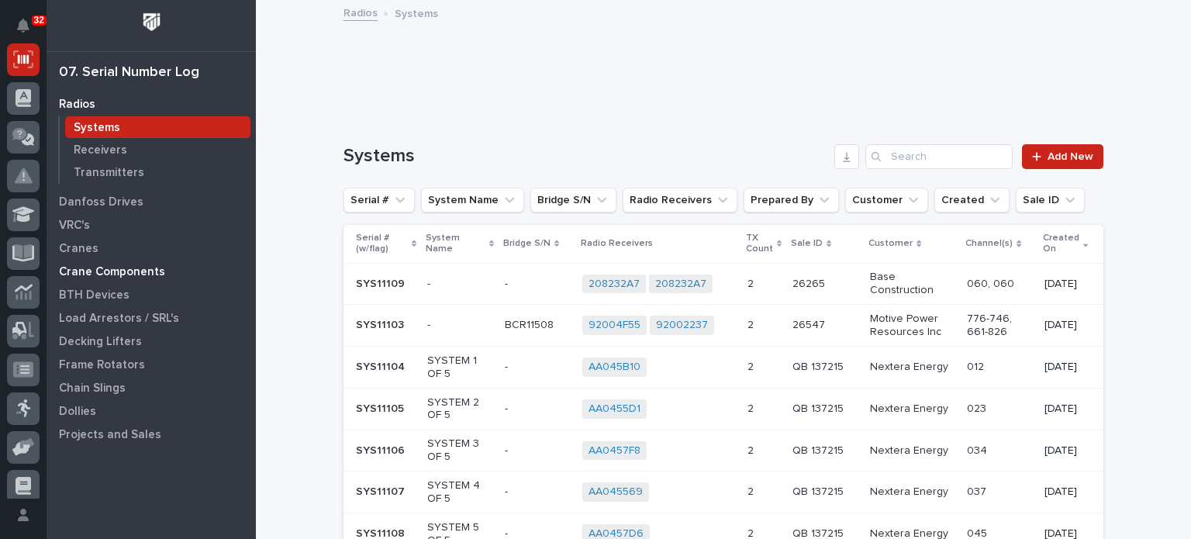  What do you see at coordinates (728, 326) in the screenshot?
I see `tr: SYS11103SYS11103 -BCR11508BCR11508 92004F55 92002237 22 2654726547 Motive Power Resources Inc776-...` at bounding box center [728, 326].